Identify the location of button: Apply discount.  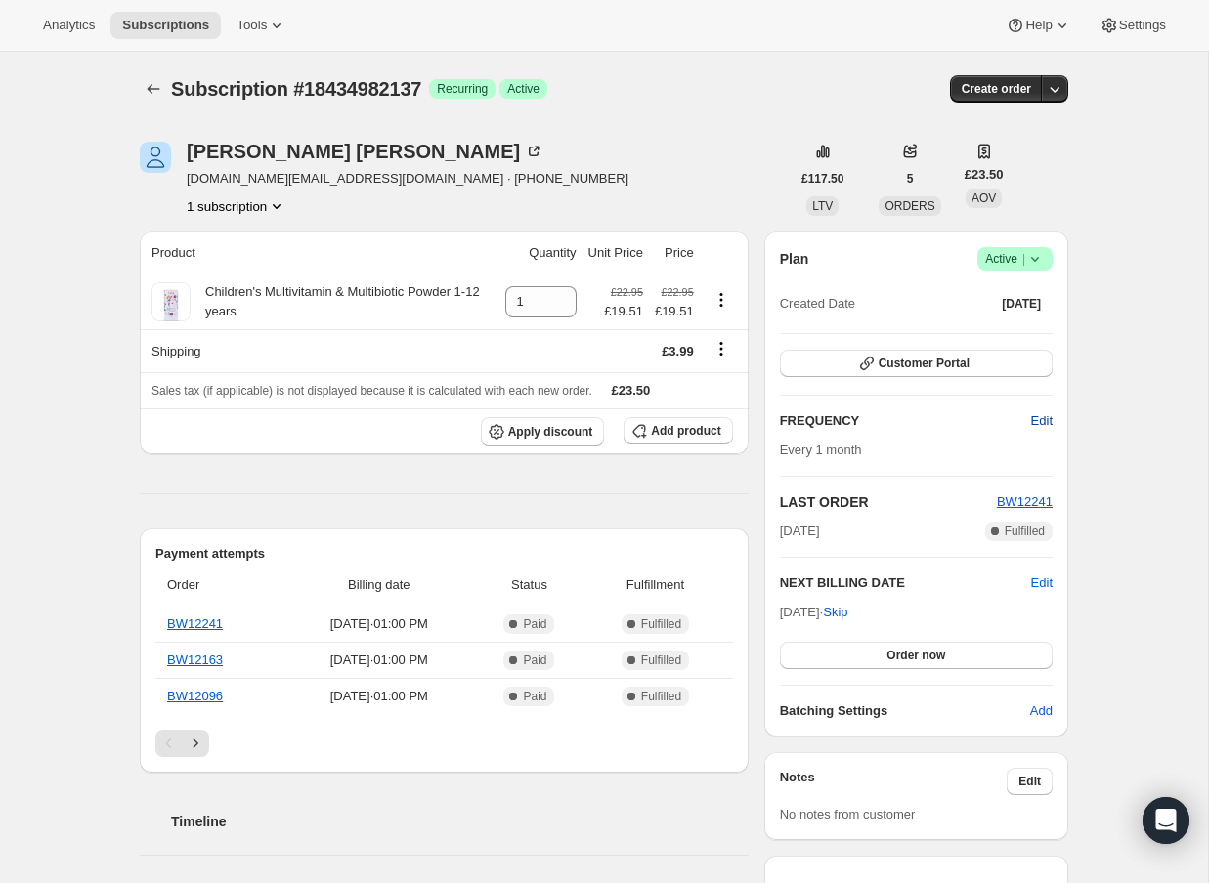
(542, 432).